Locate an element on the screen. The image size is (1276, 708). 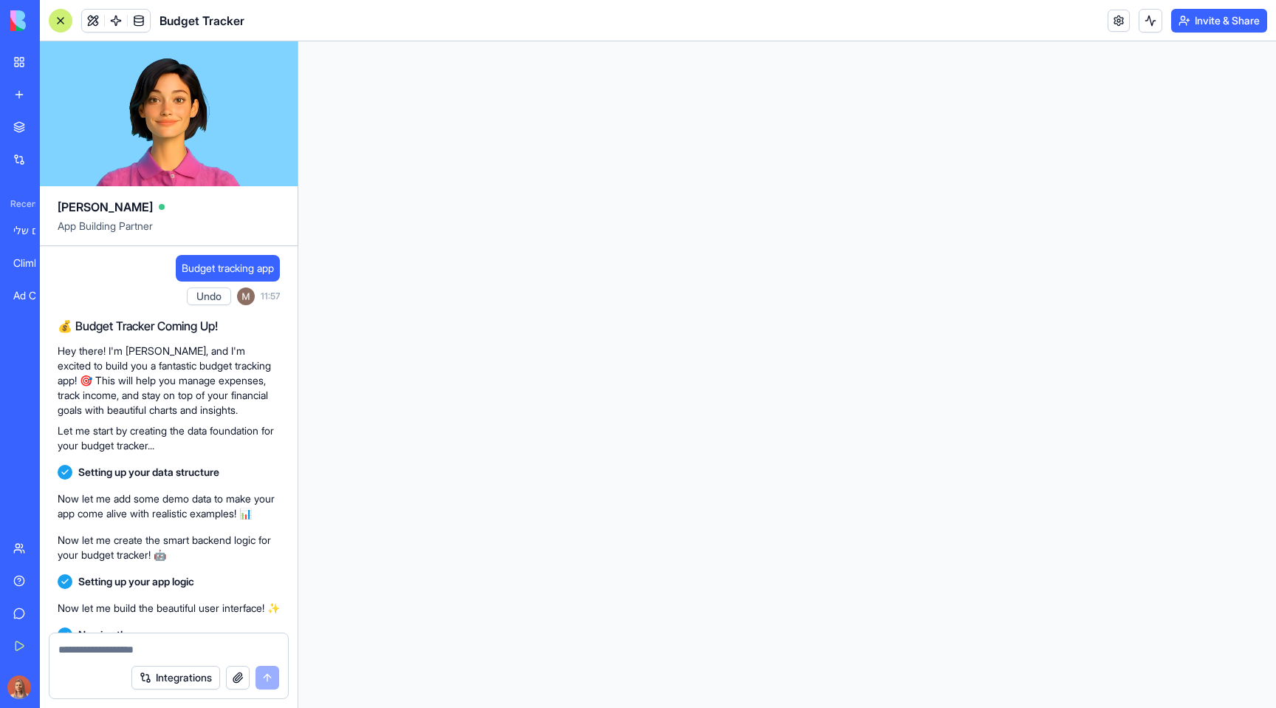
p: Let me start by creating the data foundation for your budget tracker... is located at coordinates (168, 438).